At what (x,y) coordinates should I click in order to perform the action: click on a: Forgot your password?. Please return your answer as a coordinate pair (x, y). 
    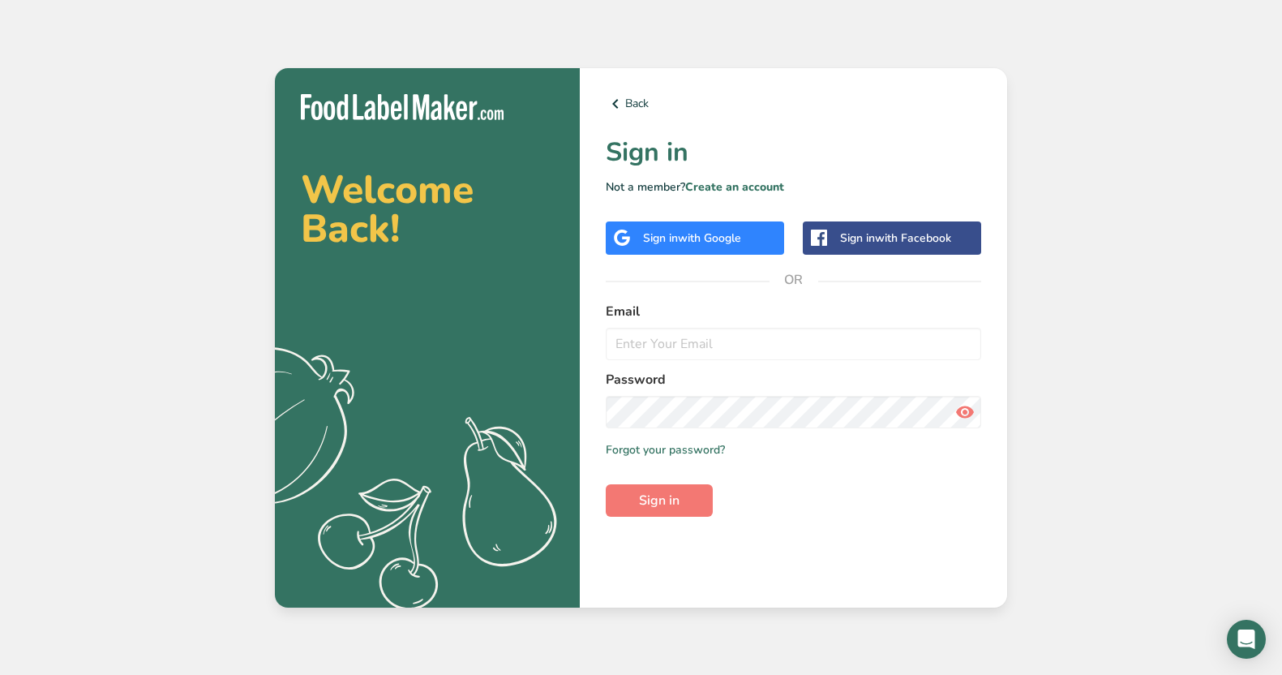
    Looking at the image, I should click on (665, 449).